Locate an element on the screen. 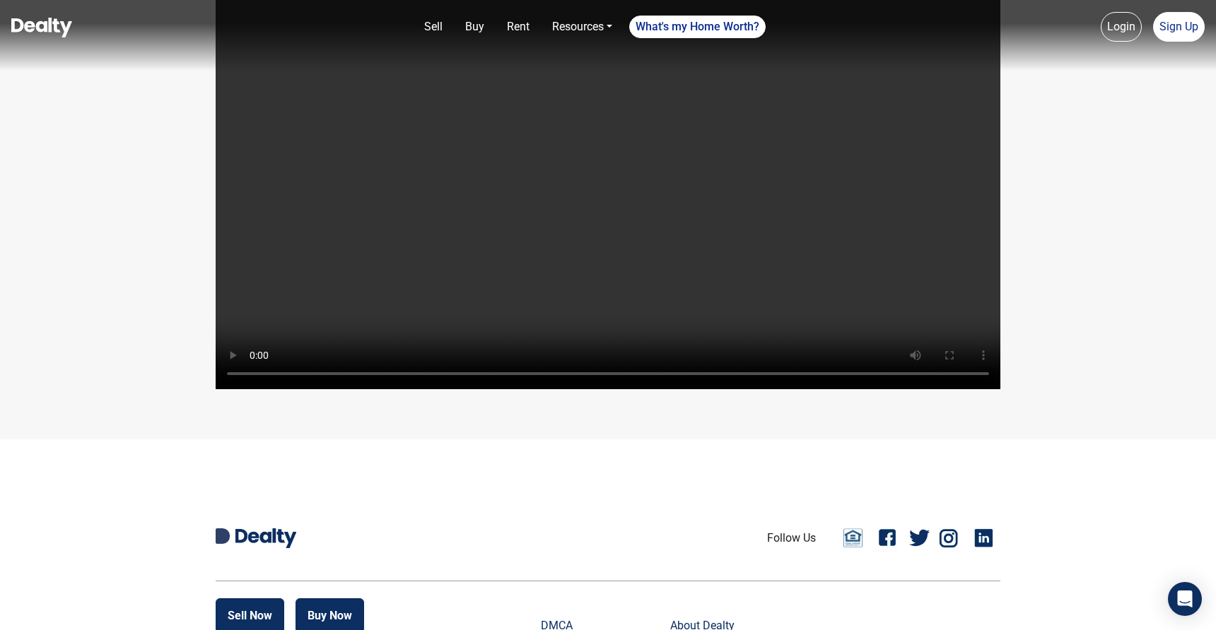 The width and height of the screenshot is (1216, 630). div: Open Intercom Messenger is located at coordinates (1185, 599).